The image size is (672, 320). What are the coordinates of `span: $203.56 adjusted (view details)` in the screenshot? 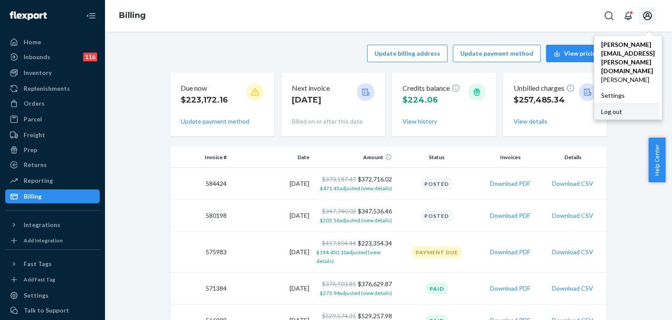 It's located at (356, 220).